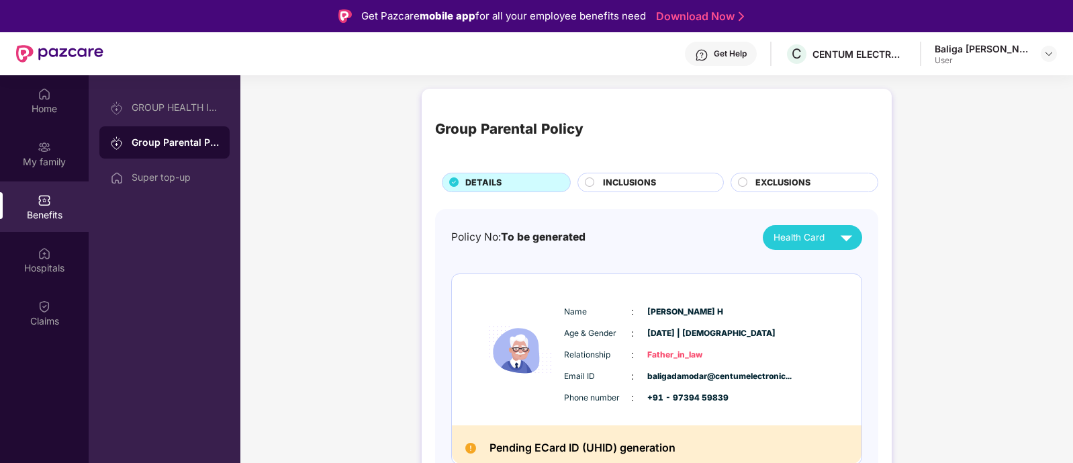 The height and width of the screenshot is (463, 1073). What do you see at coordinates (799, 237) in the screenshot?
I see `span: Health Card` at bounding box center [799, 237].